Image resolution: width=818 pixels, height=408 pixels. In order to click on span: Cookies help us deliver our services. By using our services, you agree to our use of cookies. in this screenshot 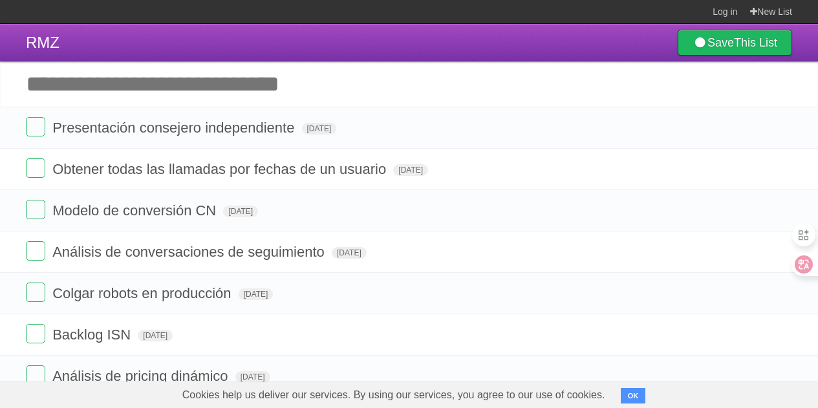, I will do `click(394, 395)`.